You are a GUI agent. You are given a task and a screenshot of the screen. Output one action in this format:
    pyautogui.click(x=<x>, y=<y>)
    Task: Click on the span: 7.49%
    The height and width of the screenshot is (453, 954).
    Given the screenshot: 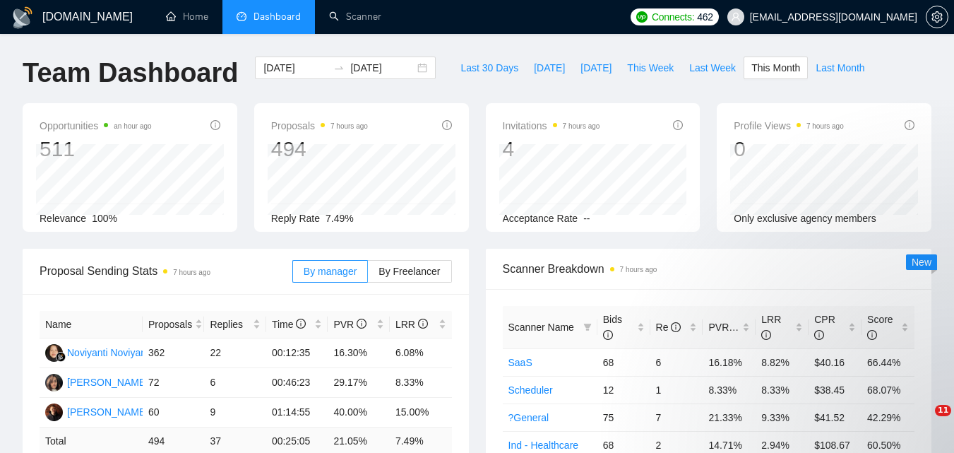 What is the action you would take?
    pyautogui.click(x=340, y=218)
    